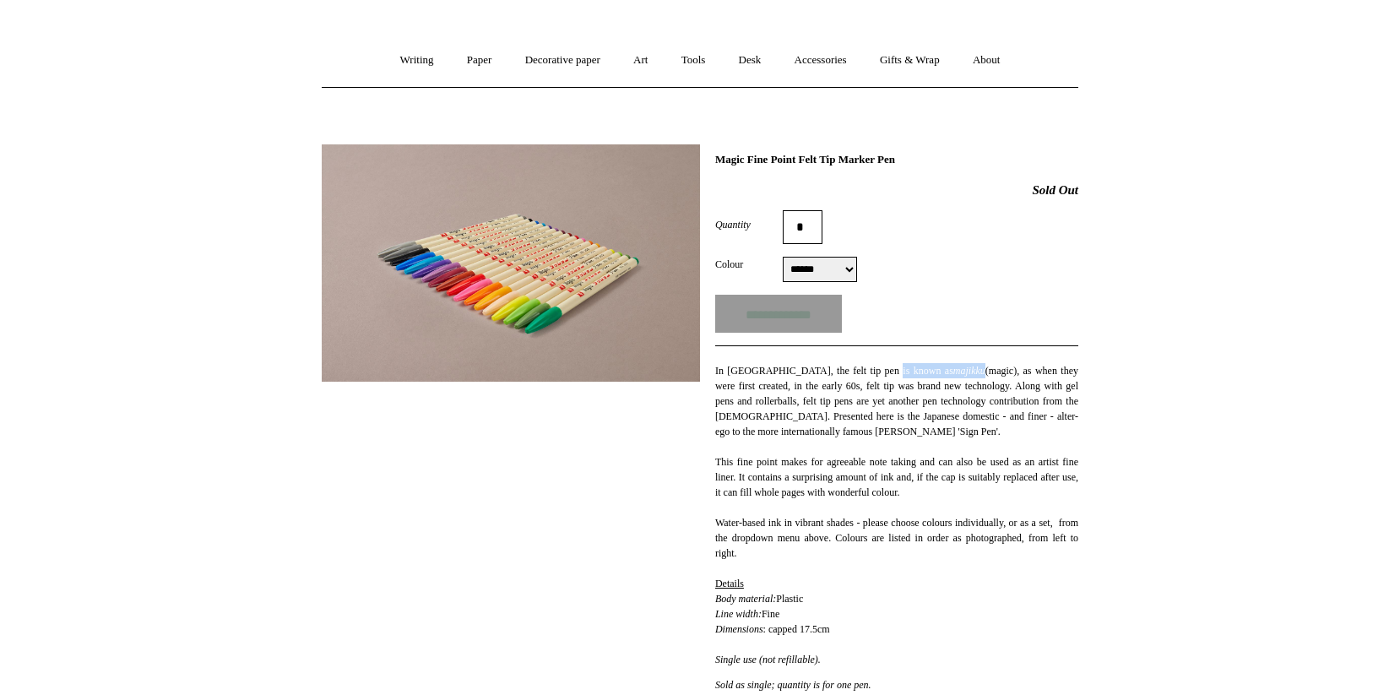  I want to click on a: Tools, so click(693, 60).